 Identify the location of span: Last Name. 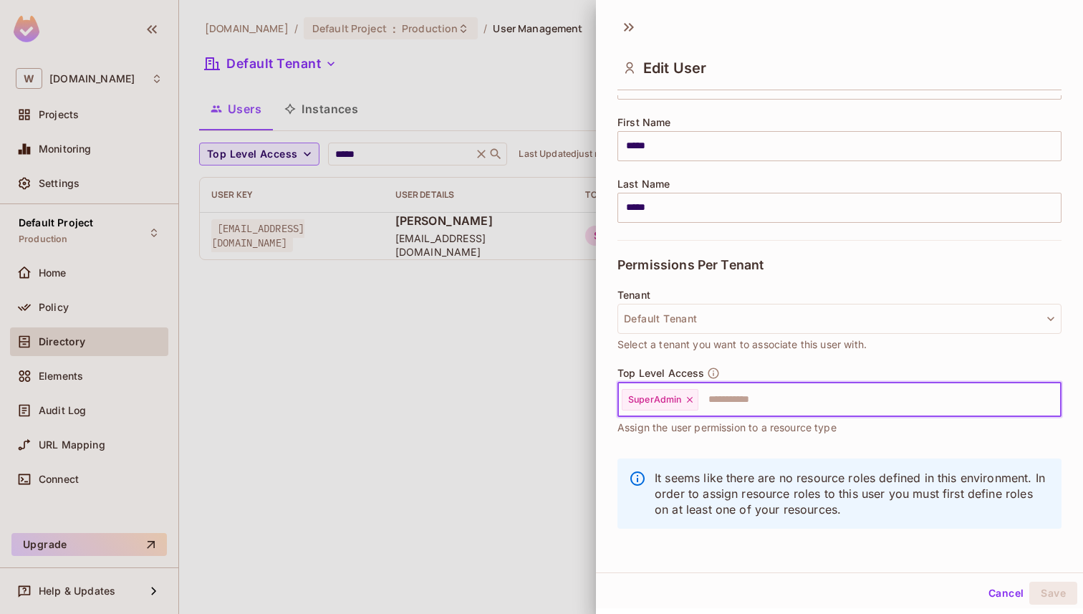
(643, 184).